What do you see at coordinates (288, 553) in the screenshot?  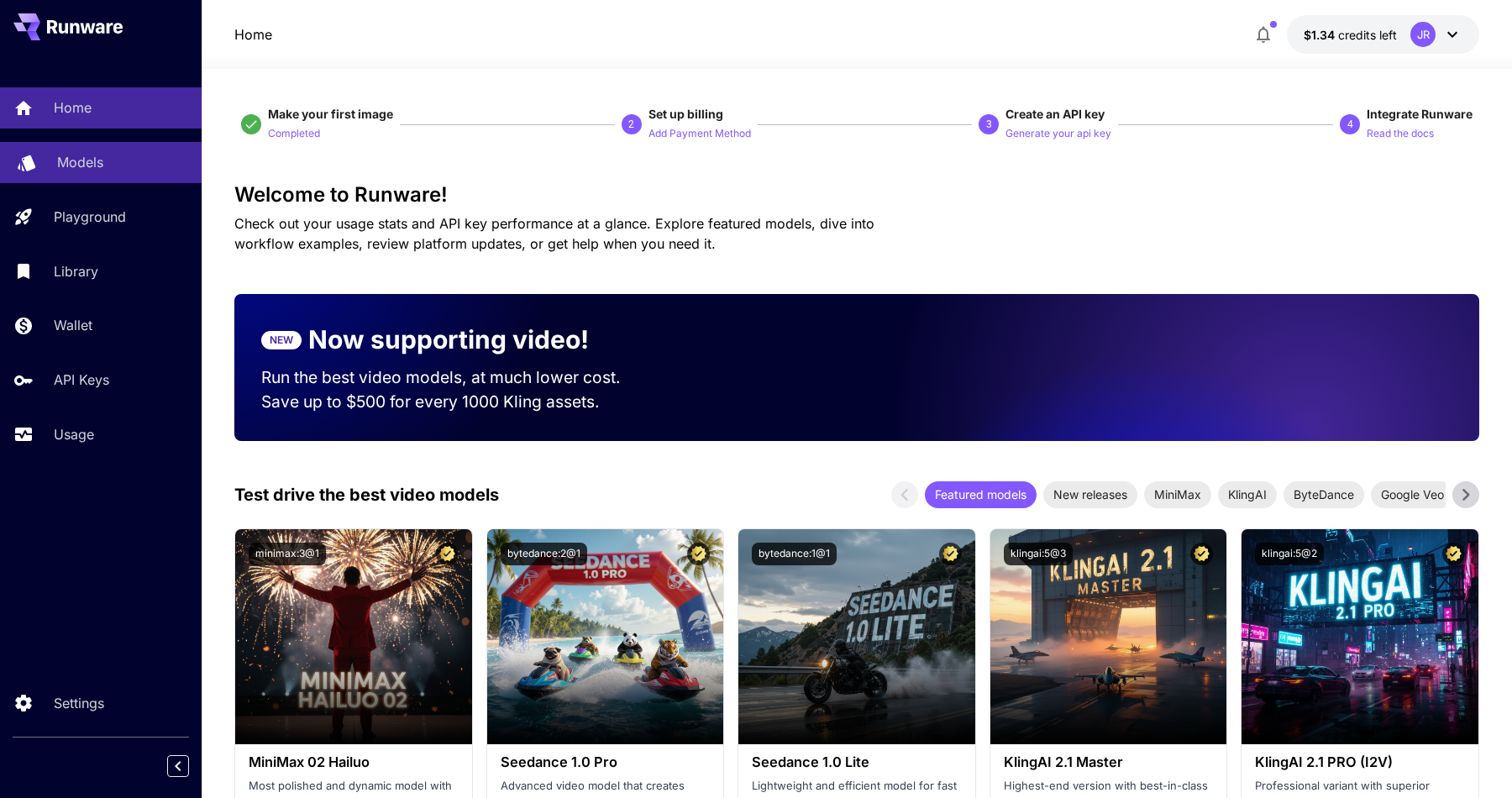 I see `button: minimax:3@1` at bounding box center [288, 553].